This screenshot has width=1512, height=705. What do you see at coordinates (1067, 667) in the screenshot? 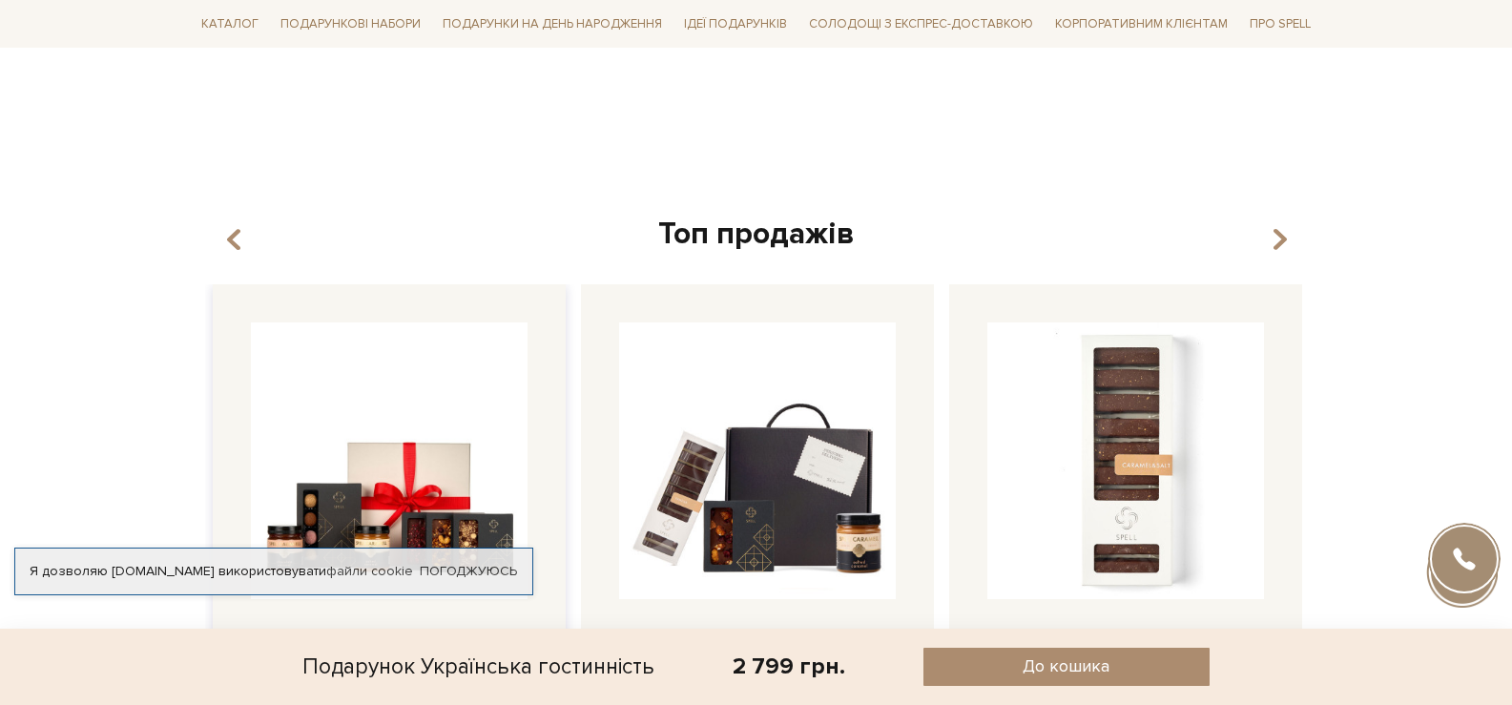
I see `button: До кошика` at bounding box center [1067, 667].